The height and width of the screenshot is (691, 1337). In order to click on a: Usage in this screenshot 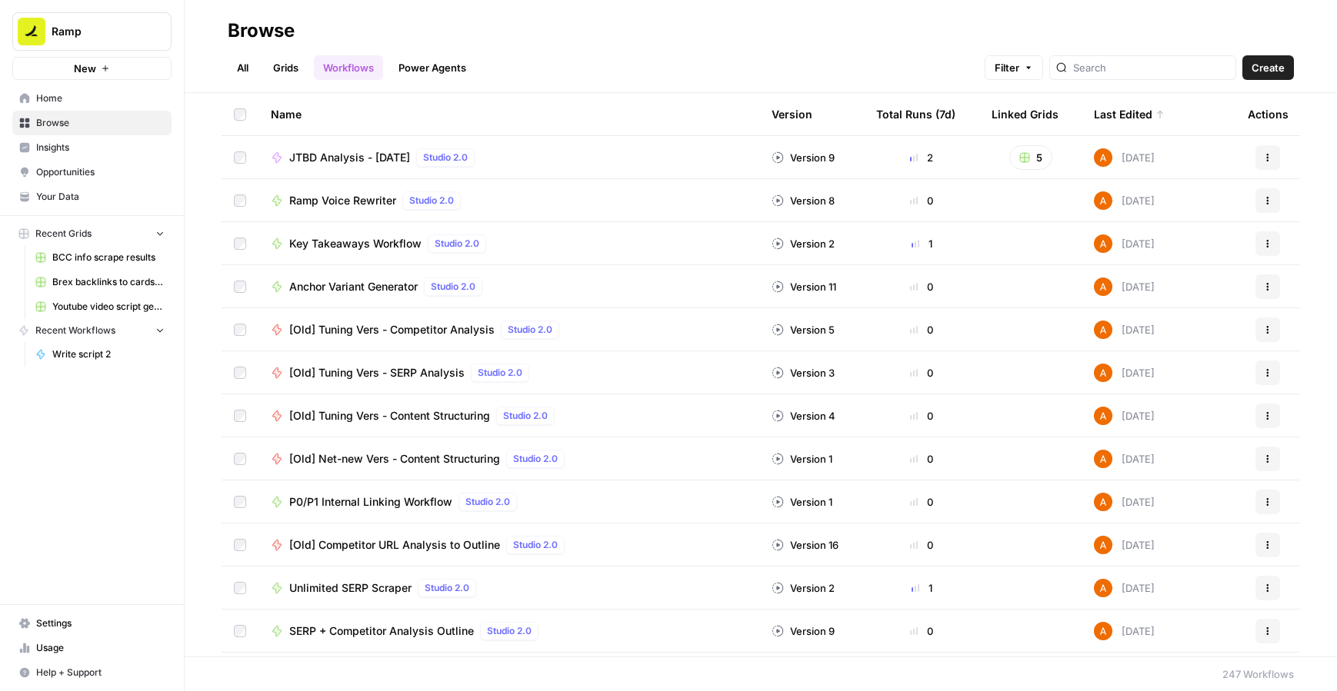, I will do `click(92, 648)`.